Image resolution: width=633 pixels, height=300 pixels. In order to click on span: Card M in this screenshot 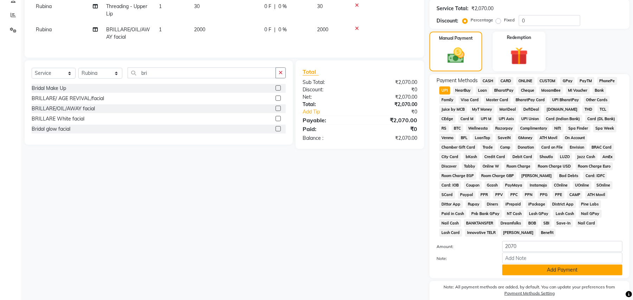, I will do `click(467, 119)`.